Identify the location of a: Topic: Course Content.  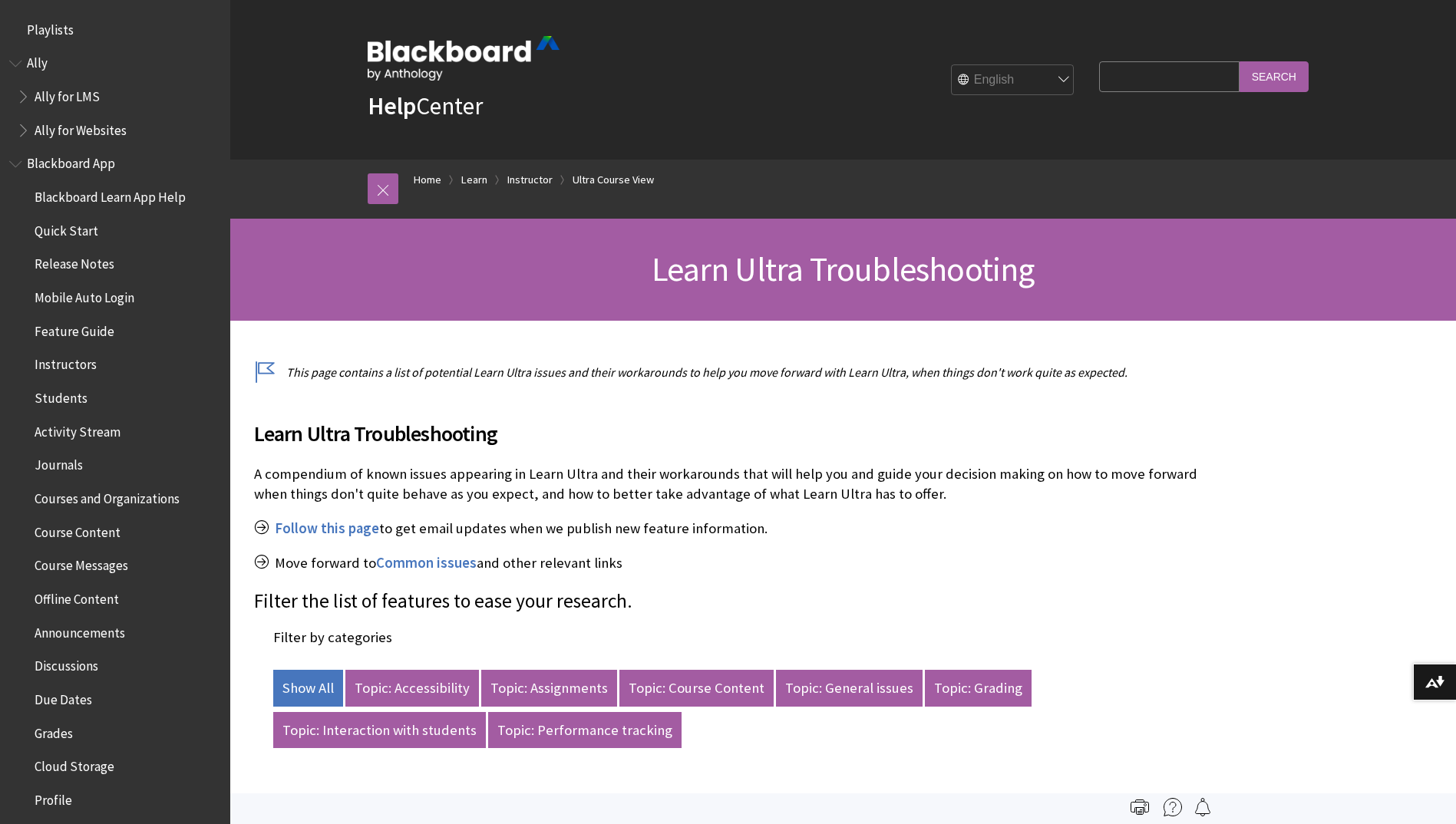
(696, 688).